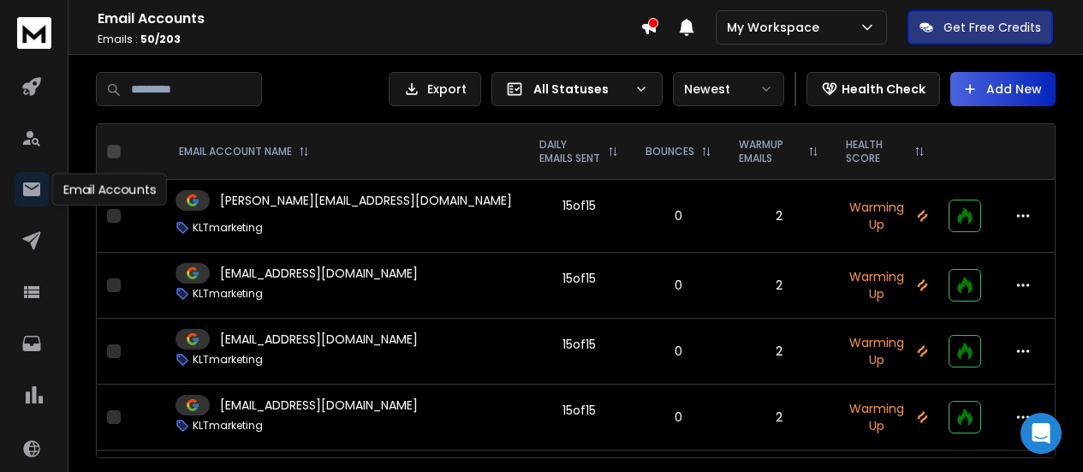  What do you see at coordinates (244, 151) in the screenshot?
I see `div: EMAIL ACCOUNT NAME` at bounding box center [244, 151].